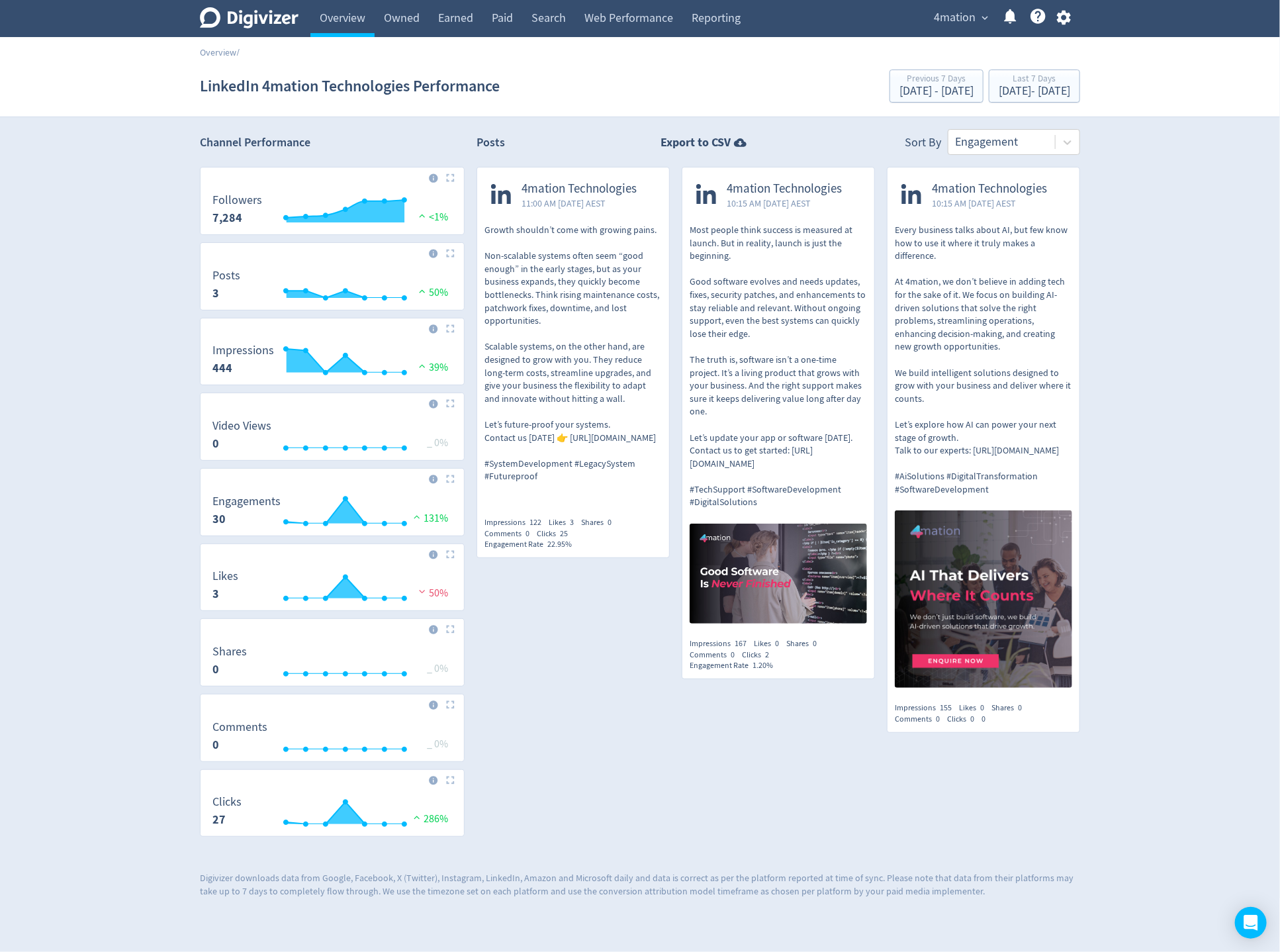 The height and width of the screenshot is (952, 1280). Describe the element at coordinates (559, 544) in the screenshot. I see `span: 22.95%` at that location.